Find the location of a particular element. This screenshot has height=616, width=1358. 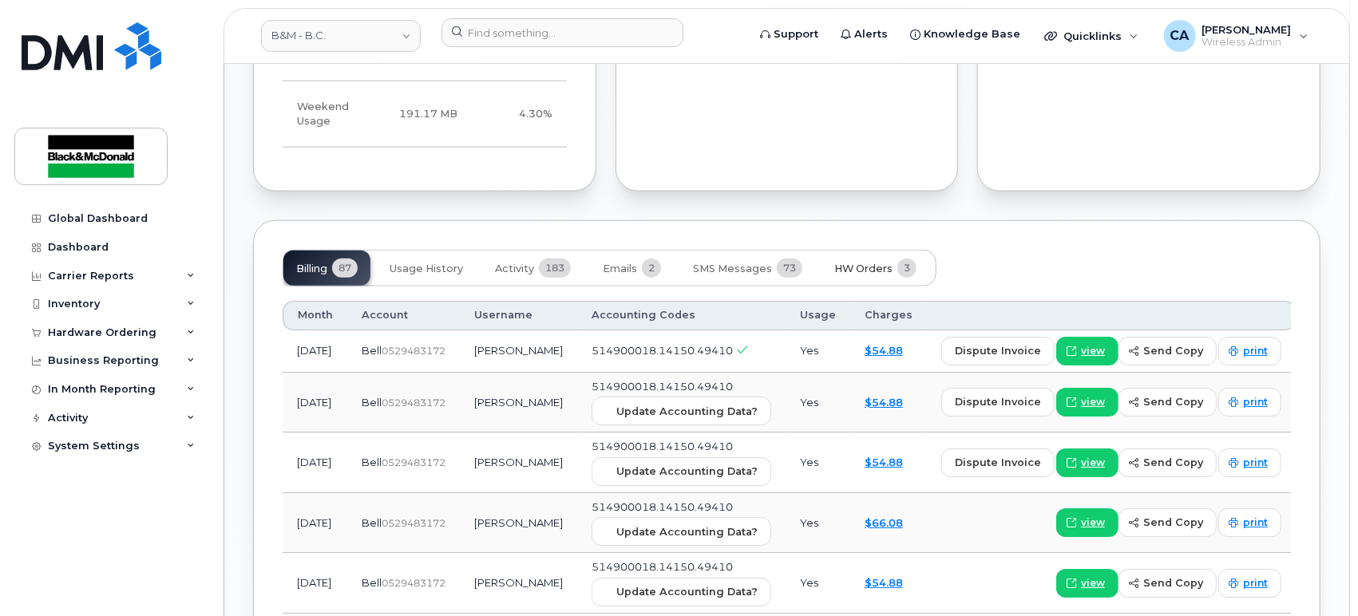

th: Month is located at coordinates (315, 315).